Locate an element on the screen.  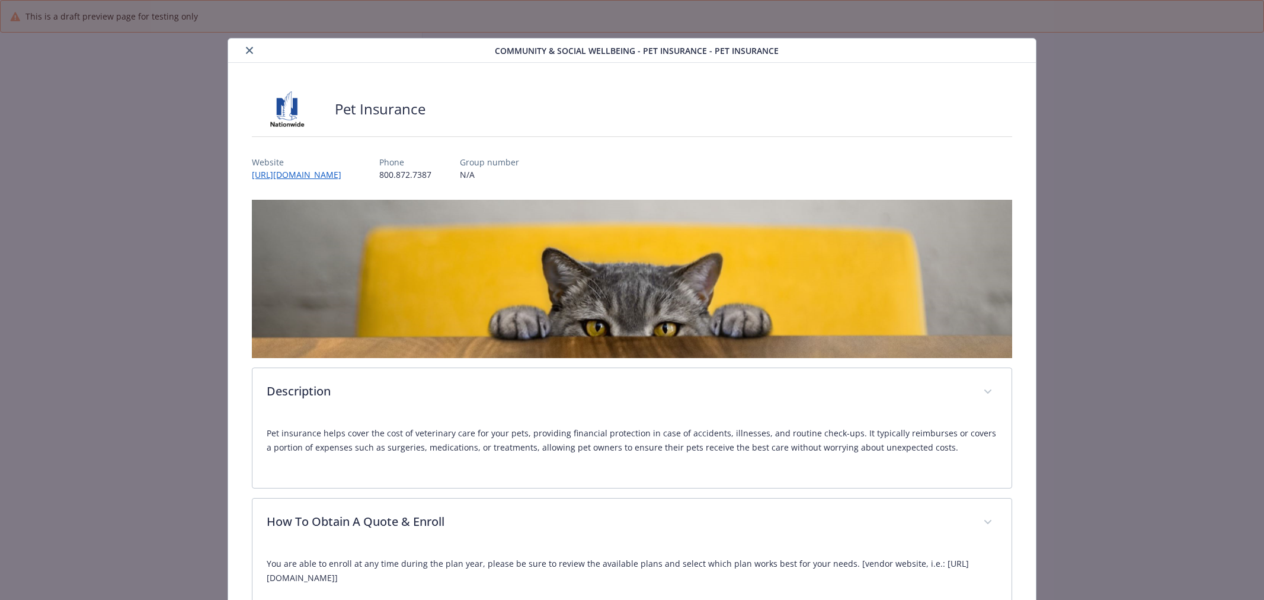
p: Group number is located at coordinates (490, 162).